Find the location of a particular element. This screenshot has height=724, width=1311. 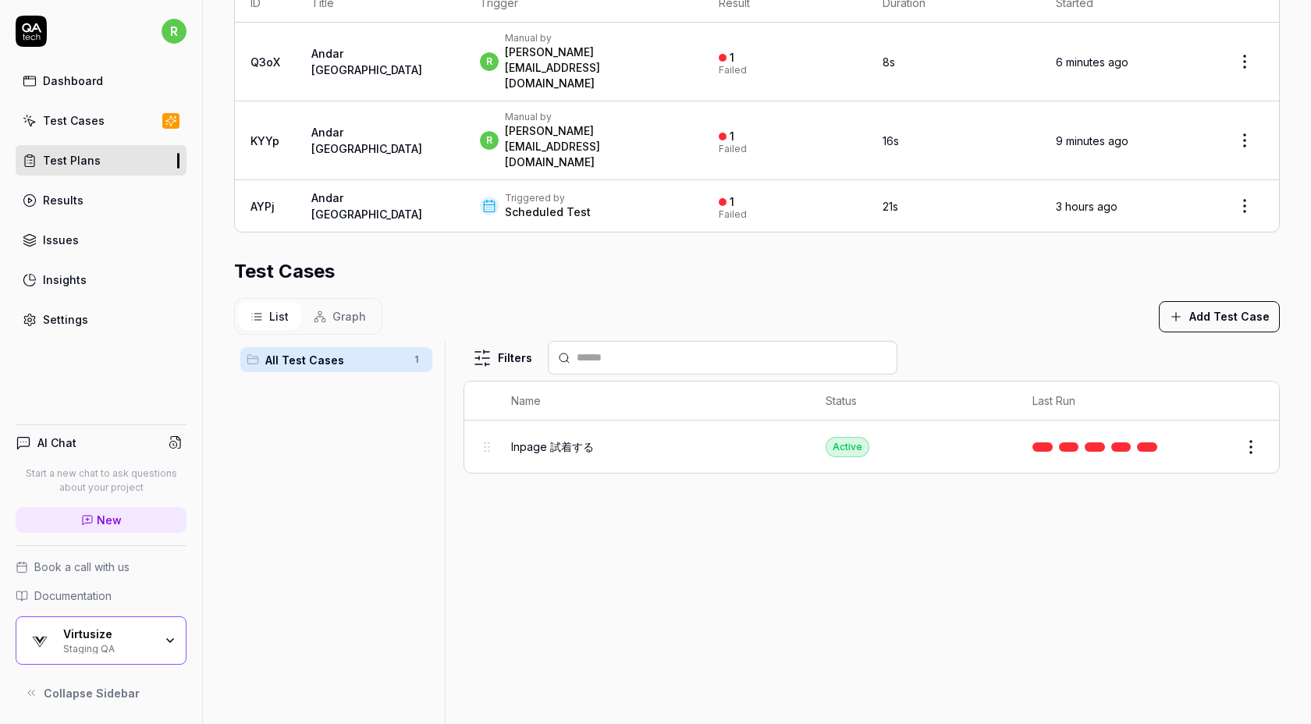

div: Settings is located at coordinates (66, 319).